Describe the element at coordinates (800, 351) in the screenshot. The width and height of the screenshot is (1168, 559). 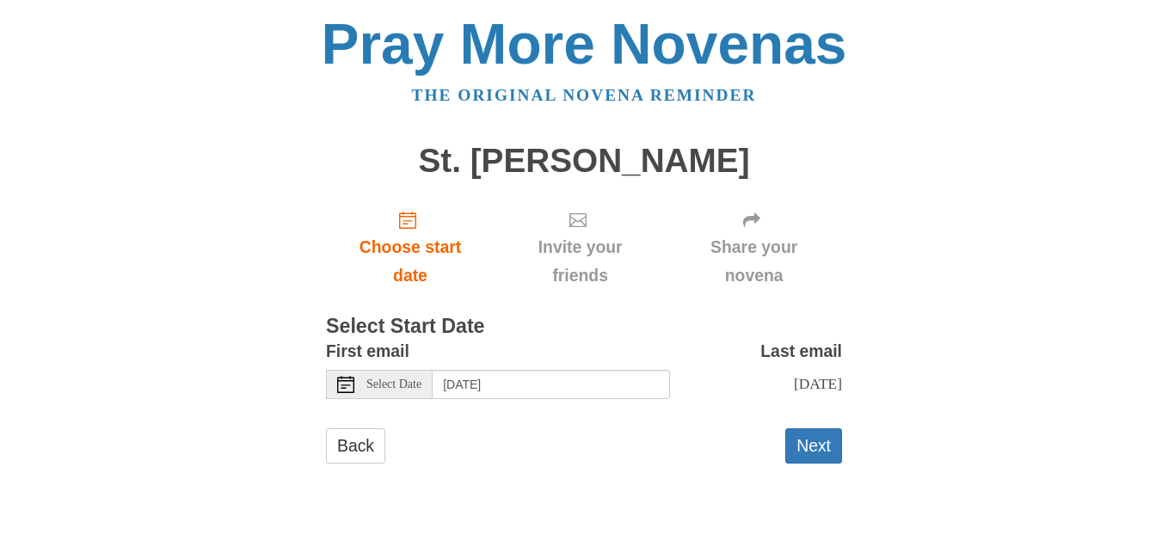
I see `label: Last email` at that location.